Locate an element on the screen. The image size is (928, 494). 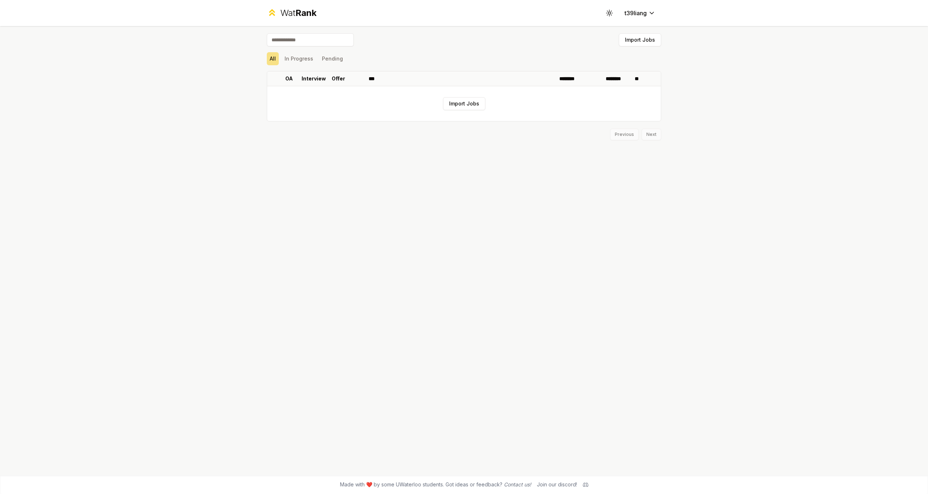
p: Interview is located at coordinates (313, 79).